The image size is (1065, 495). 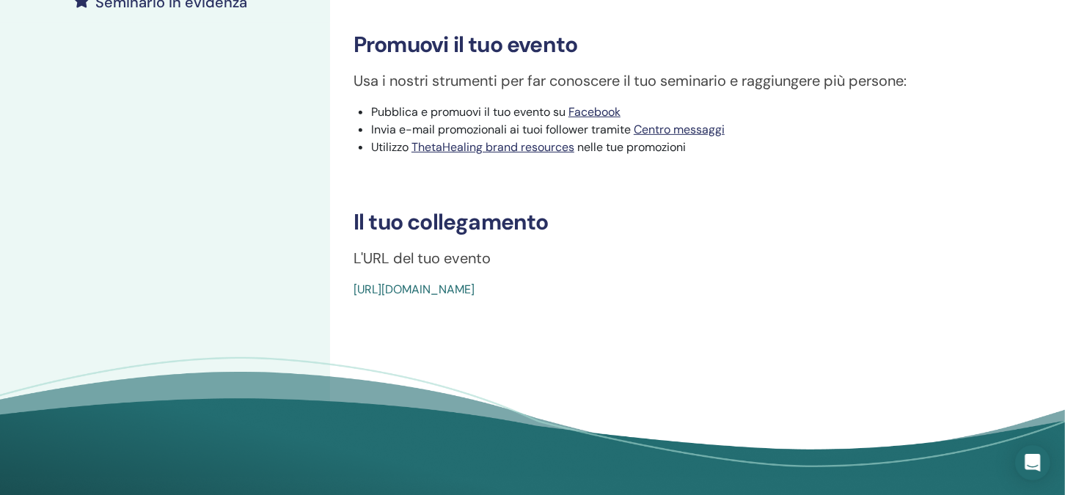 What do you see at coordinates (594, 112) in the screenshot?
I see `a: Facebook` at bounding box center [594, 112].